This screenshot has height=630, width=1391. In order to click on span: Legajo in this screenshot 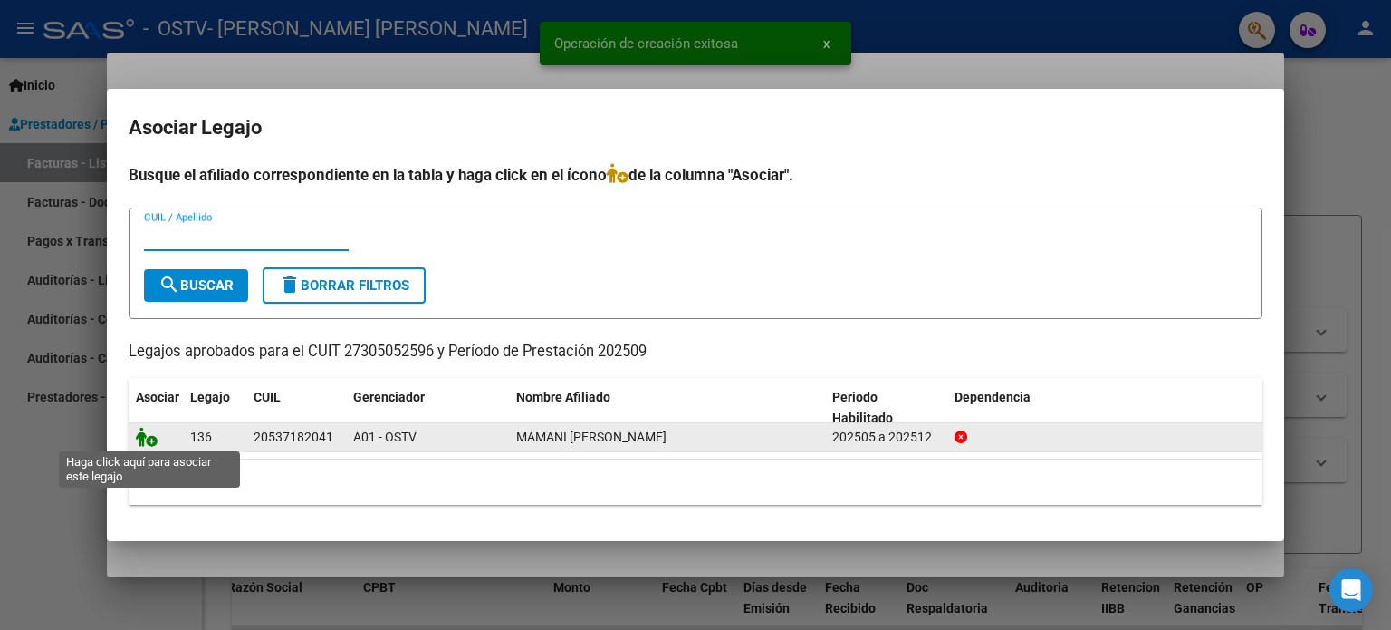, I will do `click(210, 397)`.